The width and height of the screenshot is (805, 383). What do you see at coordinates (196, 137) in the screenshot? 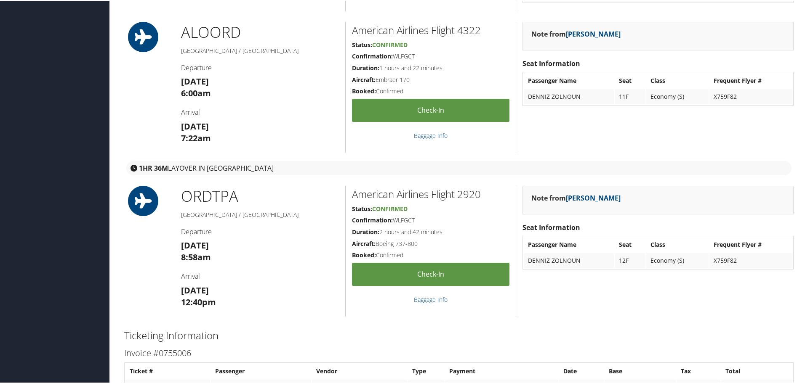
I see `strong: 7:22am` at bounding box center [196, 137].